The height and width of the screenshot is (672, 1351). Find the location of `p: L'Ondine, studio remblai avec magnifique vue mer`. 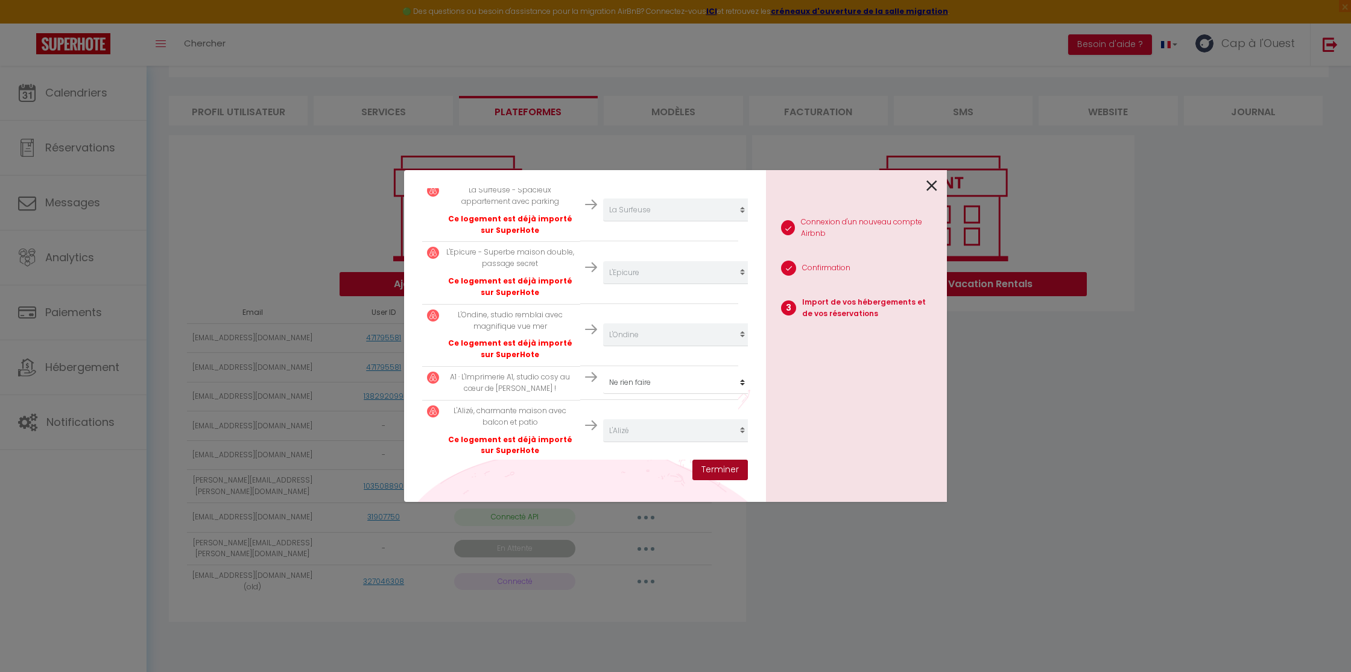

p: L'Ondine, studio remblai avec magnifique vue mer is located at coordinates (510, 321).